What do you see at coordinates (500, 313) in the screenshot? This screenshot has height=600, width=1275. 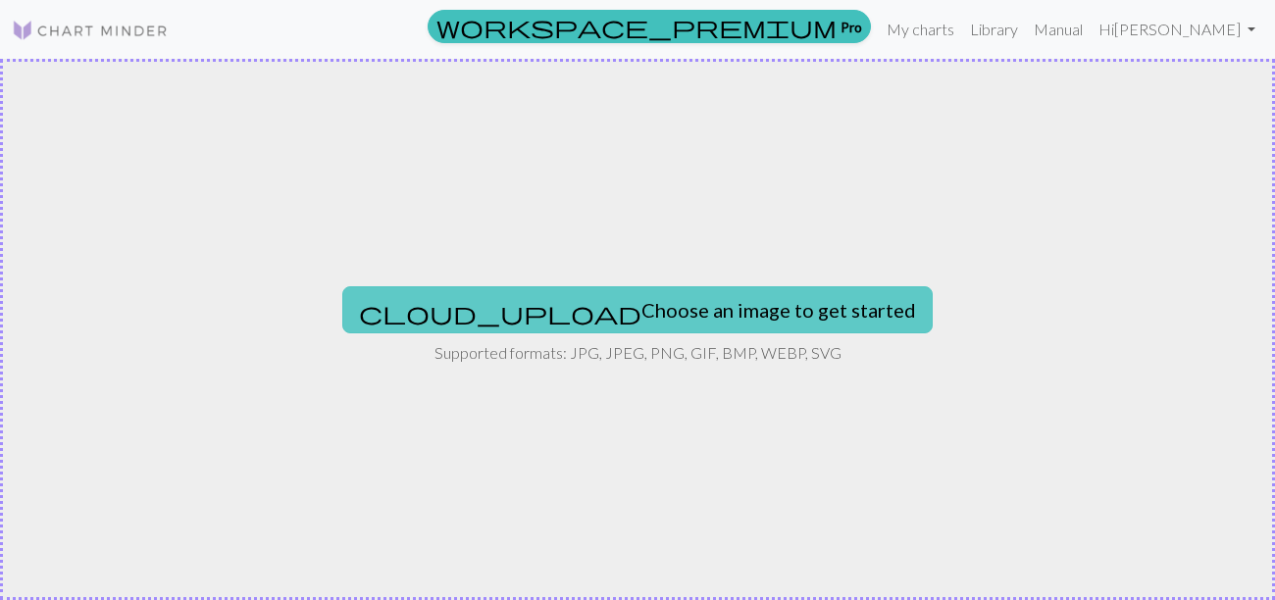 I see `span: cloud_upload` at bounding box center [500, 313].